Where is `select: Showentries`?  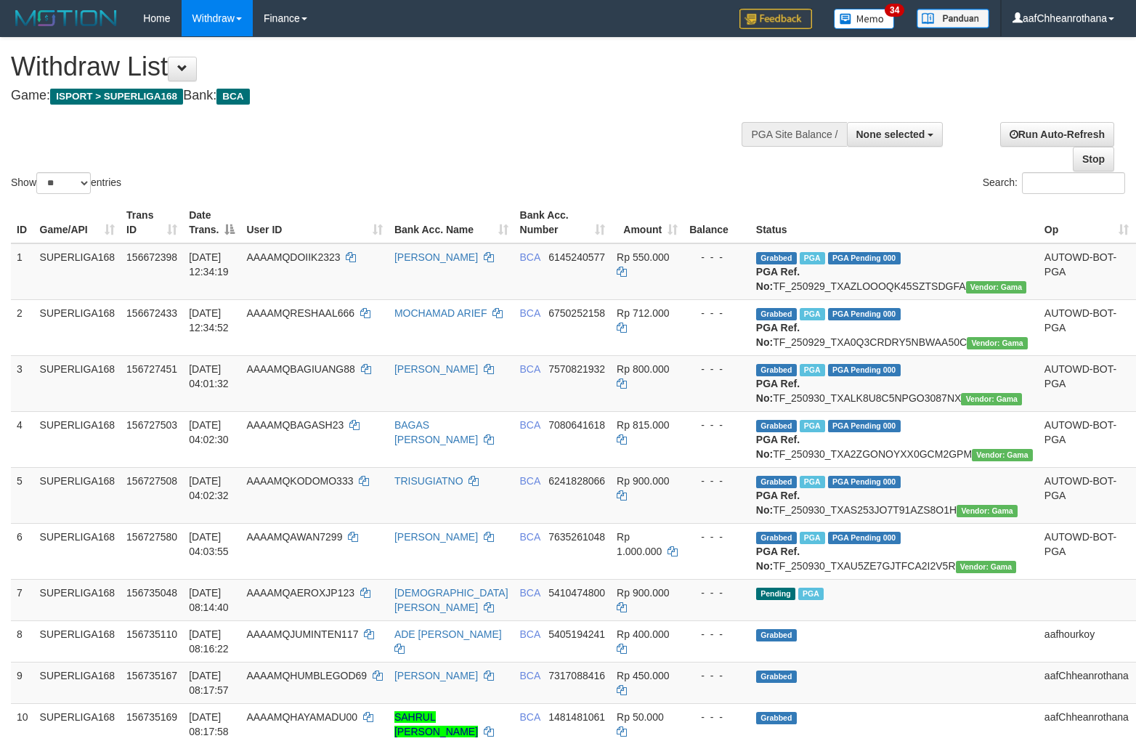 select: Showentries is located at coordinates (63, 183).